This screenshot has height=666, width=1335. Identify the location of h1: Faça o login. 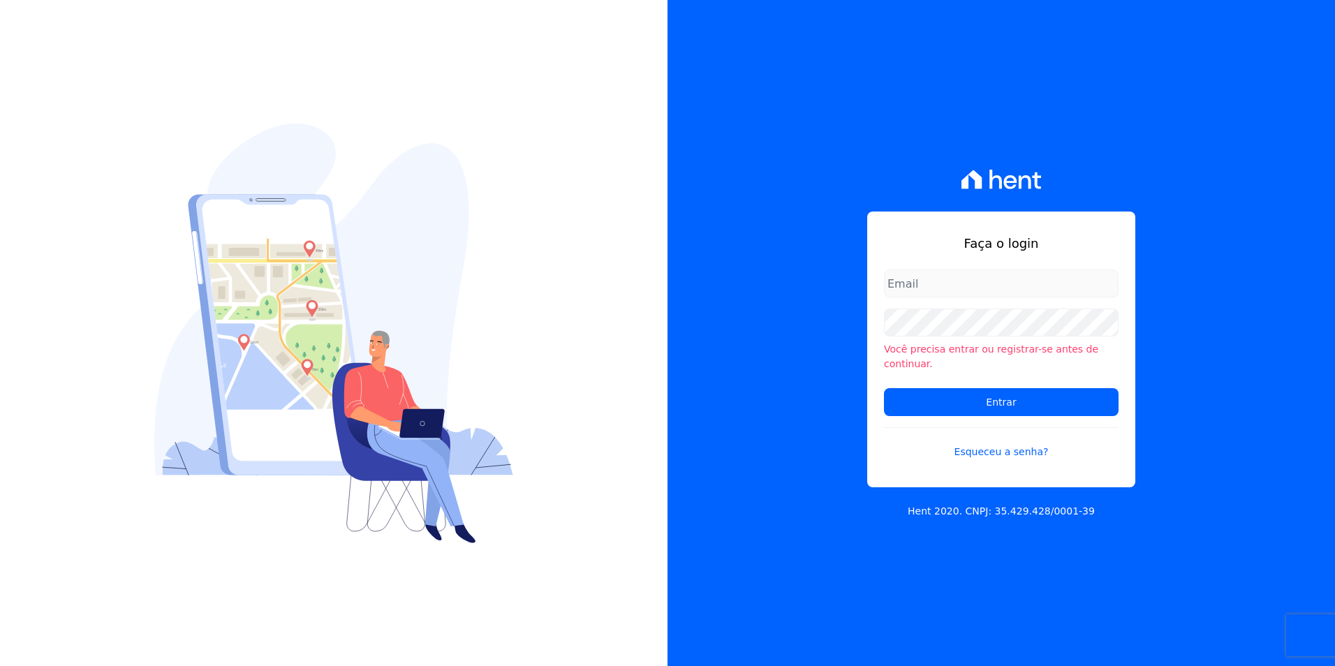
(1001, 243).